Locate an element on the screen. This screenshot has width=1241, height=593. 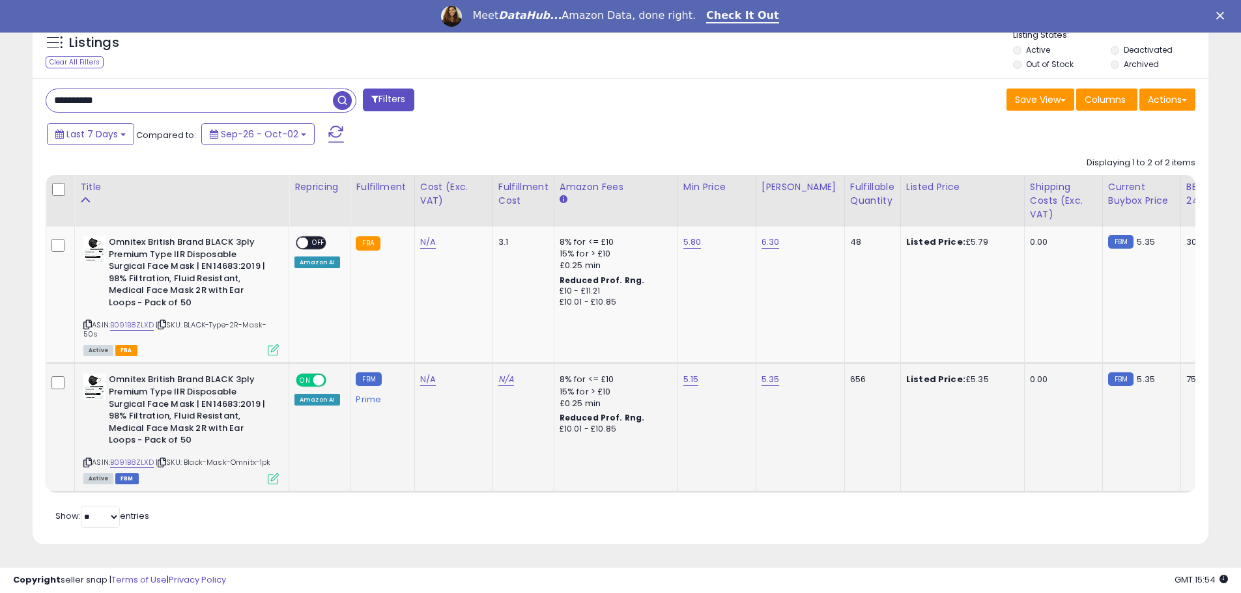
div: 75% is located at coordinates (1208, 380).